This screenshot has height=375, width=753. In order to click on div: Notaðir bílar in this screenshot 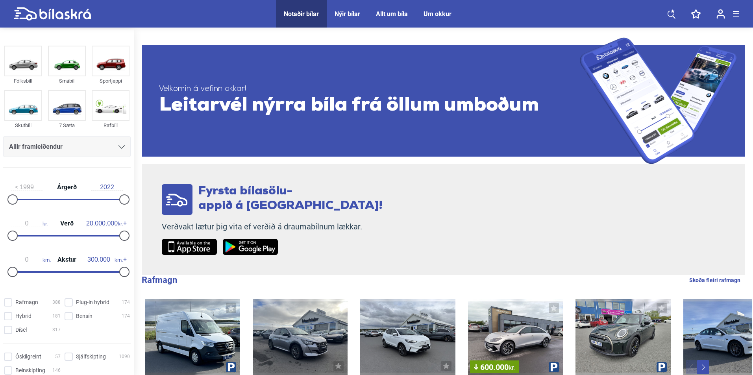, I will do `click(301, 14)`.